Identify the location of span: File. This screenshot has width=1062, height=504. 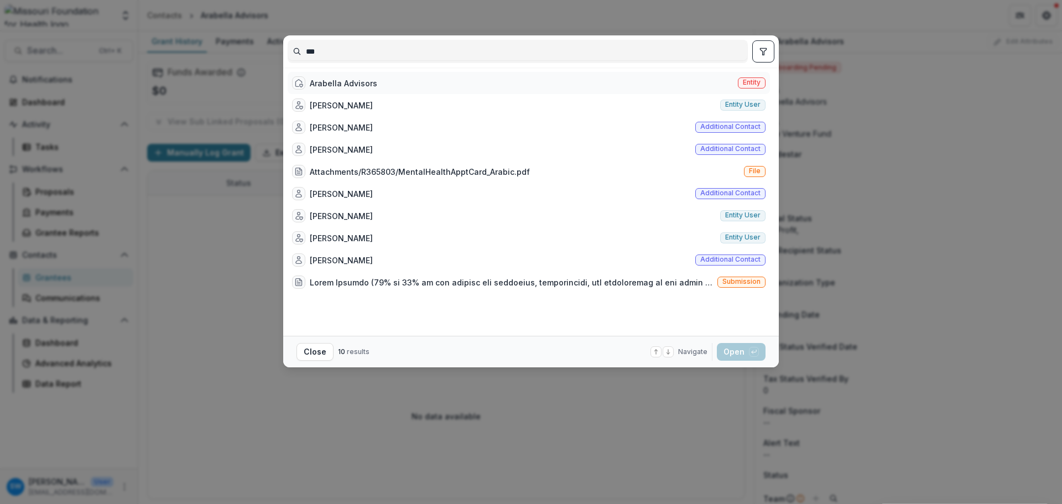
(754, 171).